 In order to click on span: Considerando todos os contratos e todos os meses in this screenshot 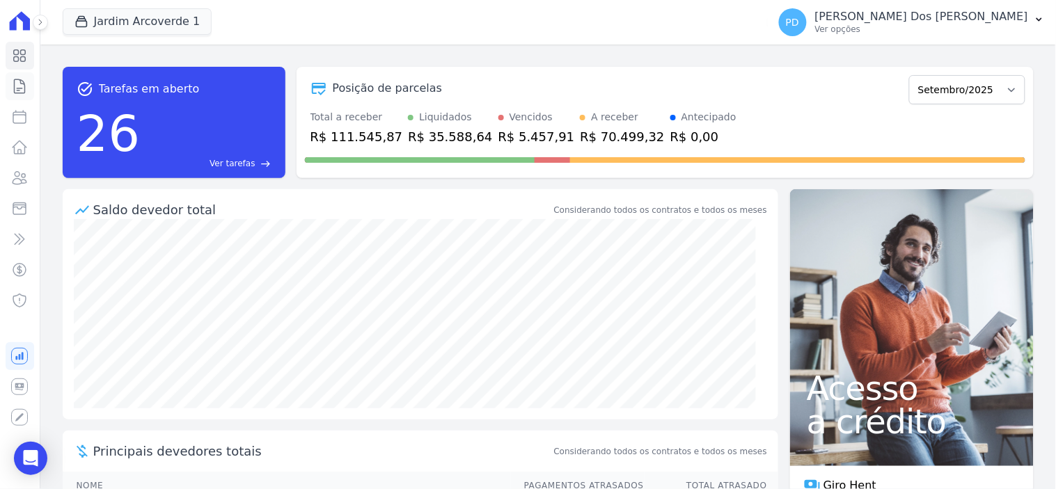, I will do `click(660, 452)`.